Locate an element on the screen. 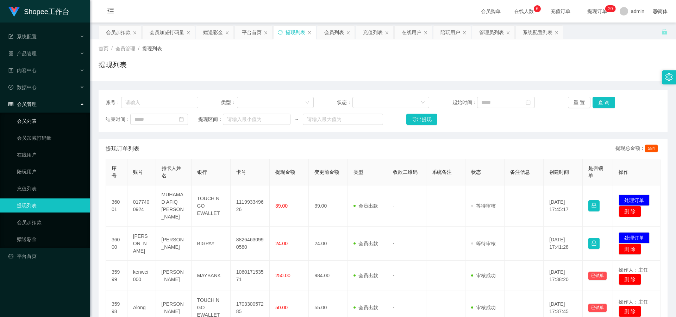 Image resolution: width=676 pixels, height=317 pixels. span: 50.00 is located at coordinates (281, 308).